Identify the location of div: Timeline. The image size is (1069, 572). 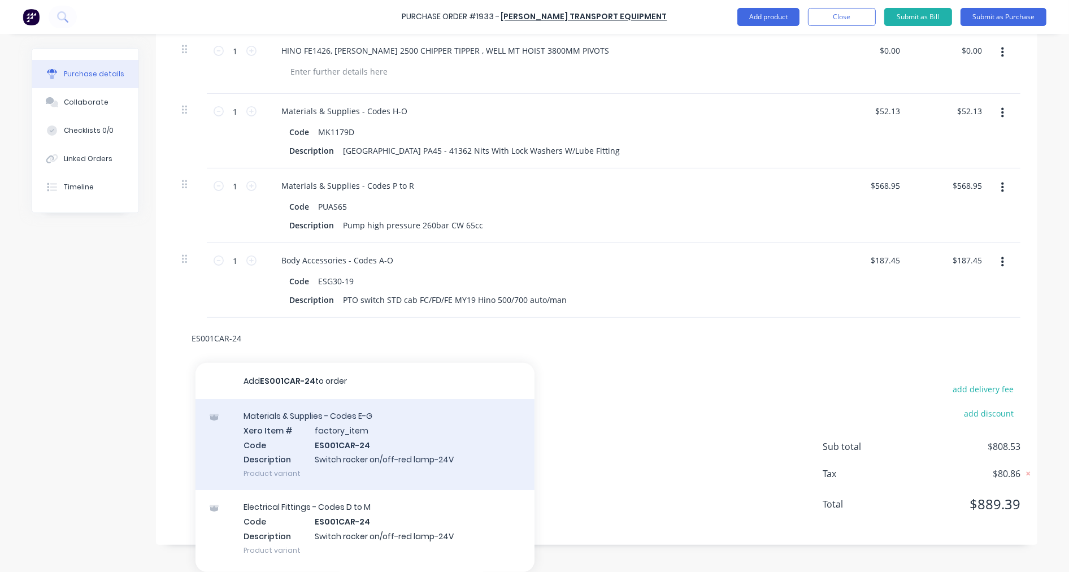
(79, 187).